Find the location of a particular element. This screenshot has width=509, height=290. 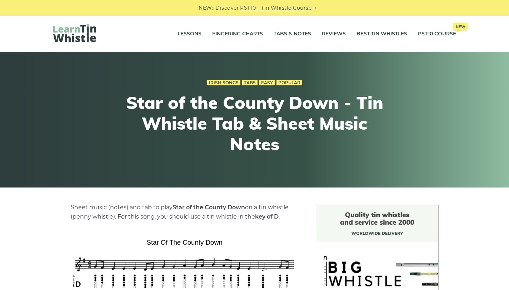

strong: key of D is located at coordinates (267, 216).